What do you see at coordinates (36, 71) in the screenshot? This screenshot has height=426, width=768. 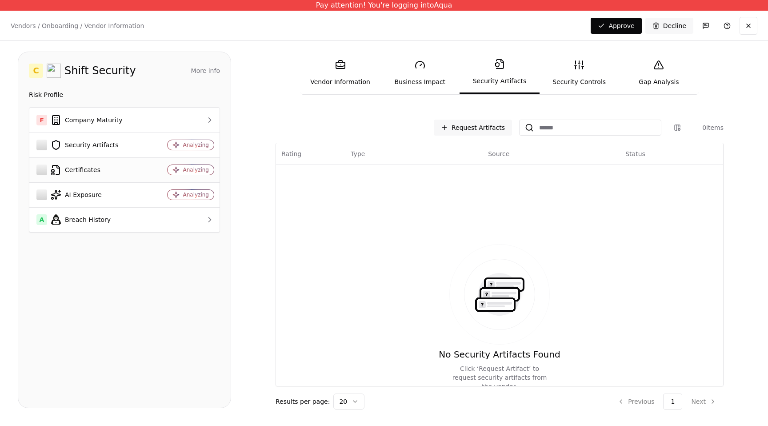 I see `div: C` at bounding box center [36, 71].